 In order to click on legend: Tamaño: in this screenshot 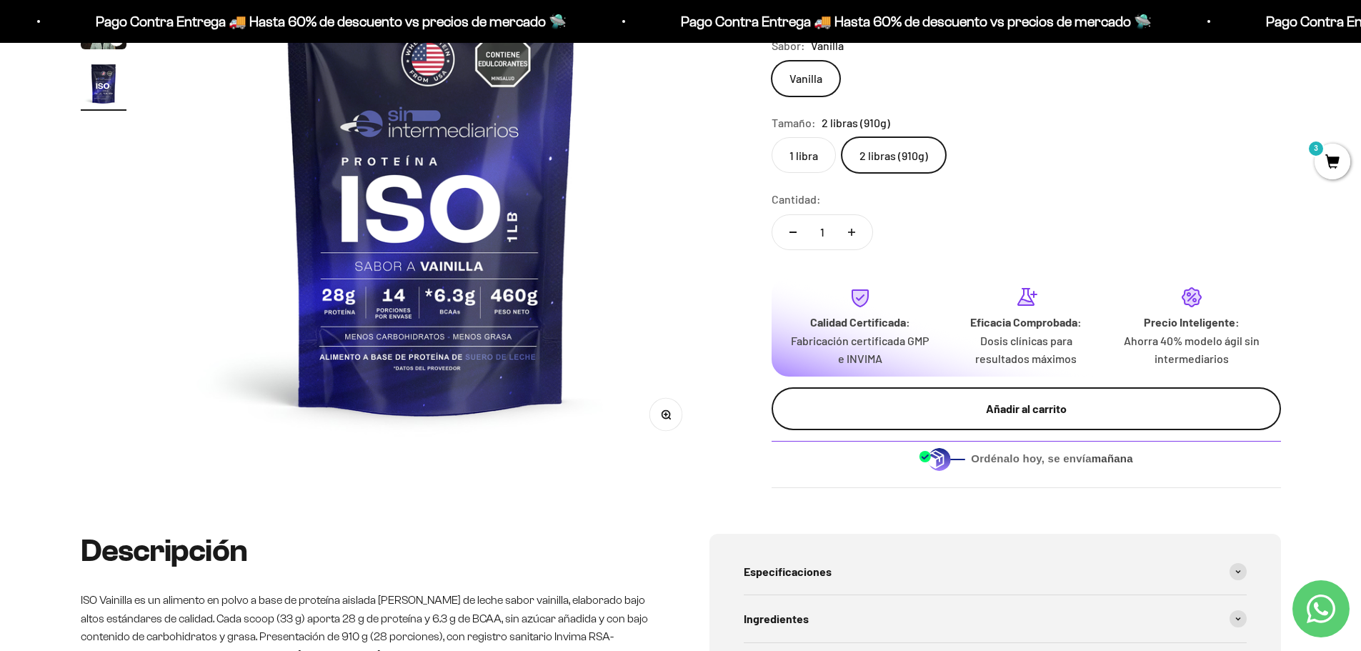, I will do `click(794, 123)`.